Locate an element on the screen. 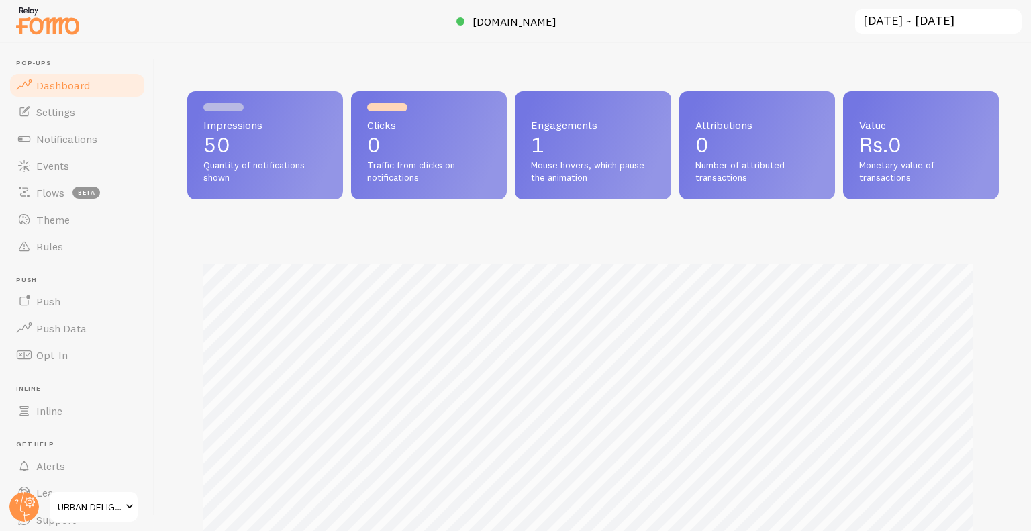  span: Opt-In is located at coordinates (52, 355).